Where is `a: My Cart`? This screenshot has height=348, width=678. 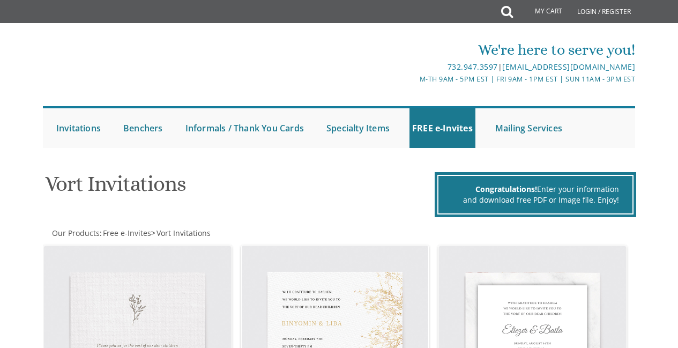
a: My Cart is located at coordinates (540, 12).